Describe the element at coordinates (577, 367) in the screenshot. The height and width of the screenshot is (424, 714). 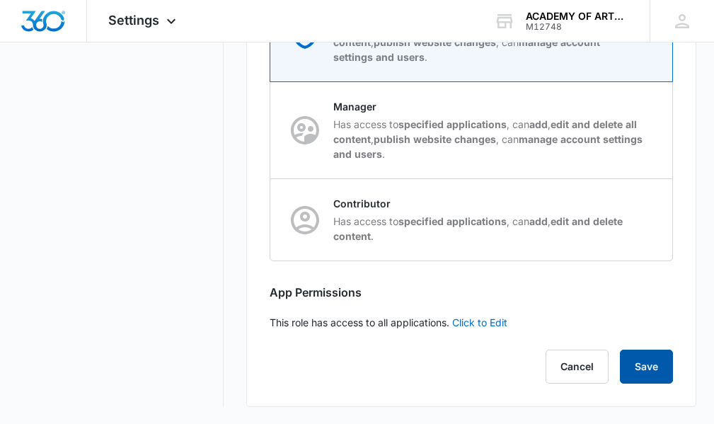
I see `button: Cancel` at that location.